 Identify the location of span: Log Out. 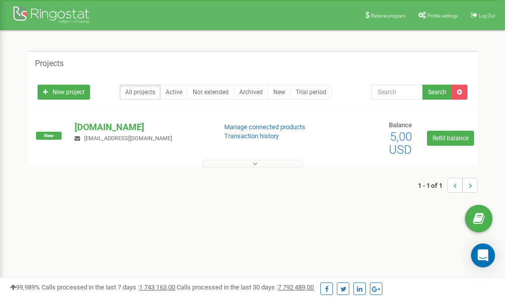
(487, 16).